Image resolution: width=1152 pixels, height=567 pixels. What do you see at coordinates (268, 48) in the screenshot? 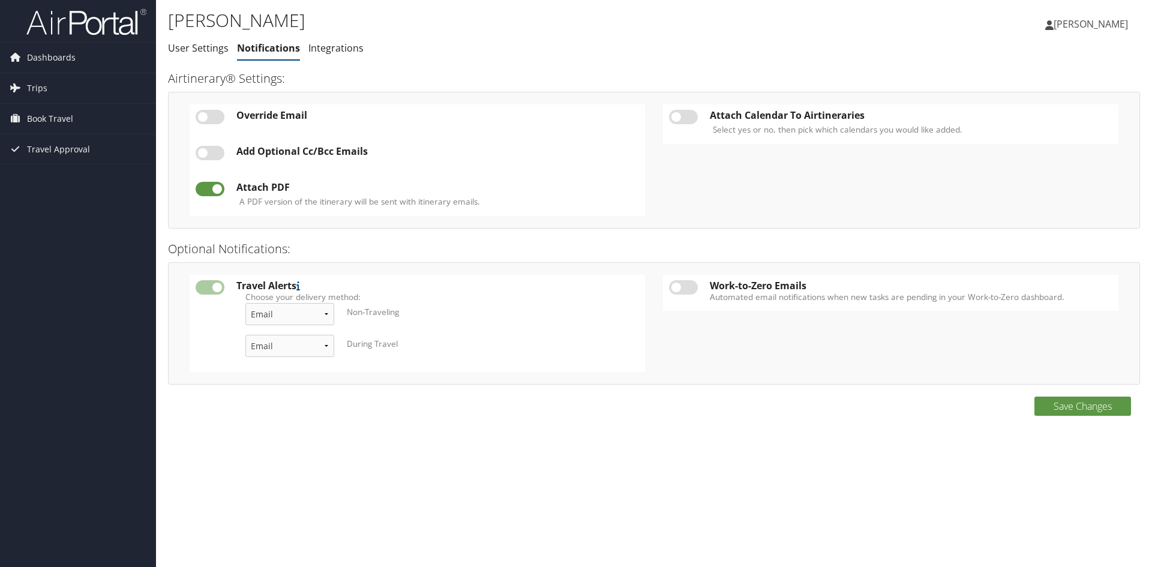
I see `a: Notifications` at bounding box center [268, 48].